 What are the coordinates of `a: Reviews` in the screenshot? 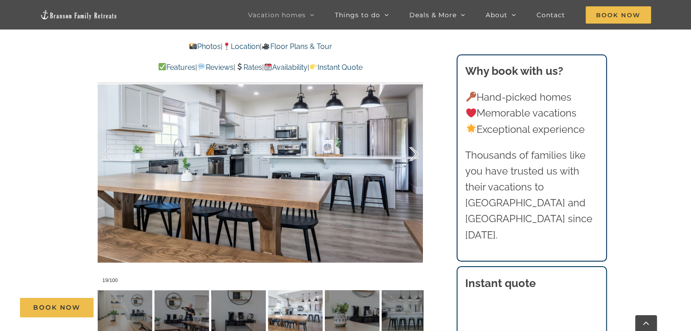 It's located at (215, 67).